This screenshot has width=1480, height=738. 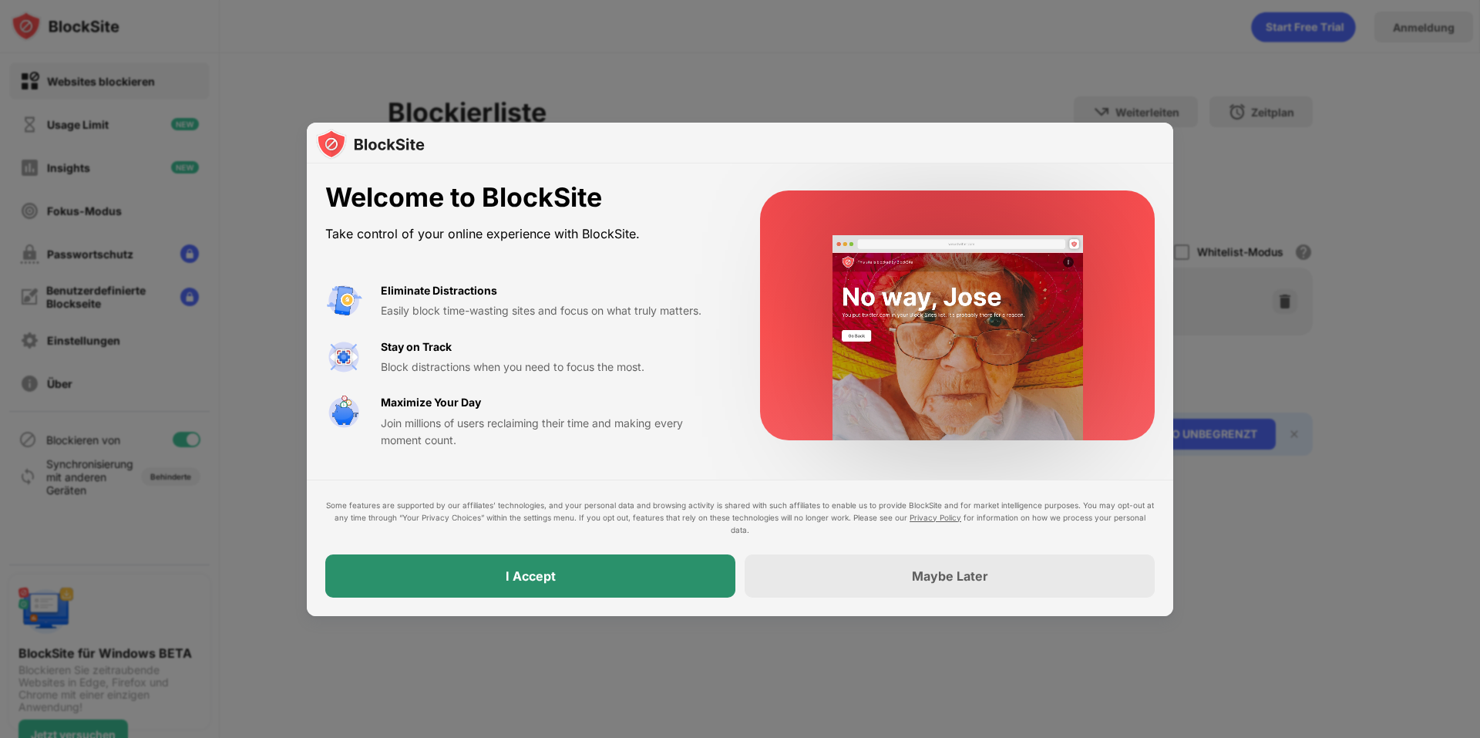 What do you see at coordinates (950, 576) in the screenshot?
I see `div: Maybe Later` at bounding box center [950, 576].